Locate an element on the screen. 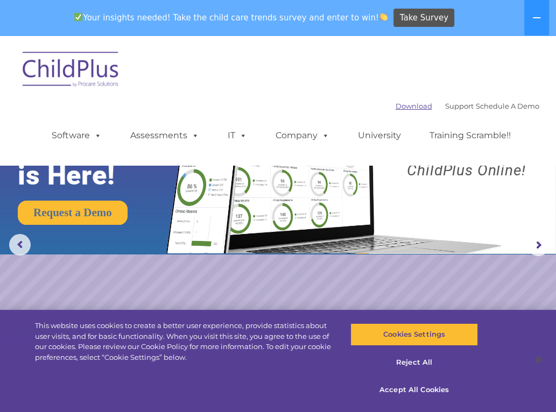  a: Schedule A Demo is located at coordinates (508, 106).